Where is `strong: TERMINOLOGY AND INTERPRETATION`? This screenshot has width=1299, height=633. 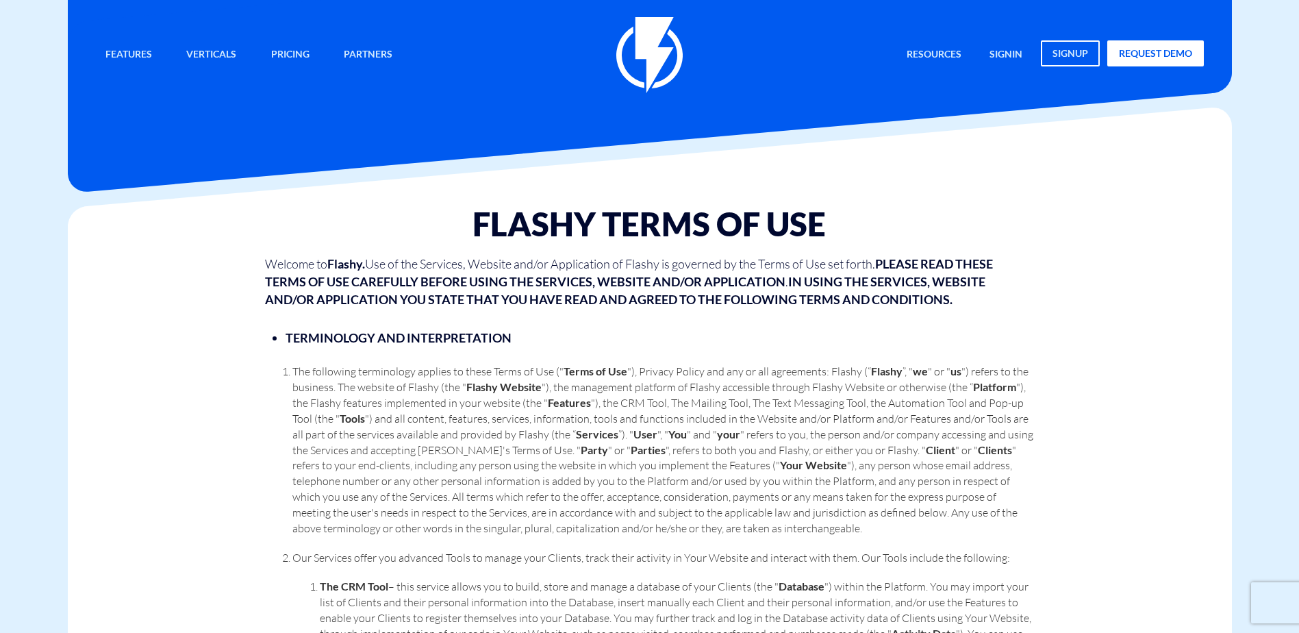 strong: TERMINOLOGY AND INTERPRETATION is located at coordinates (399, 338).